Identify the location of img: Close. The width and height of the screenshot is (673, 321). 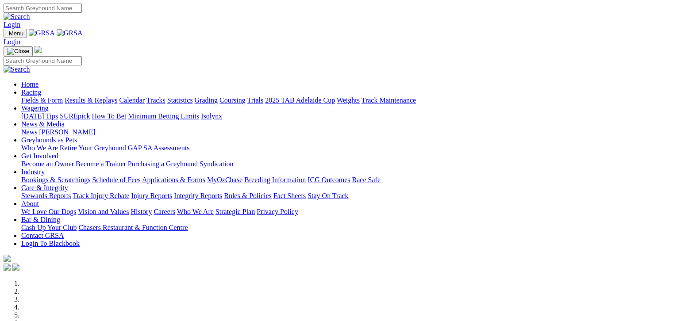
(18, 51).